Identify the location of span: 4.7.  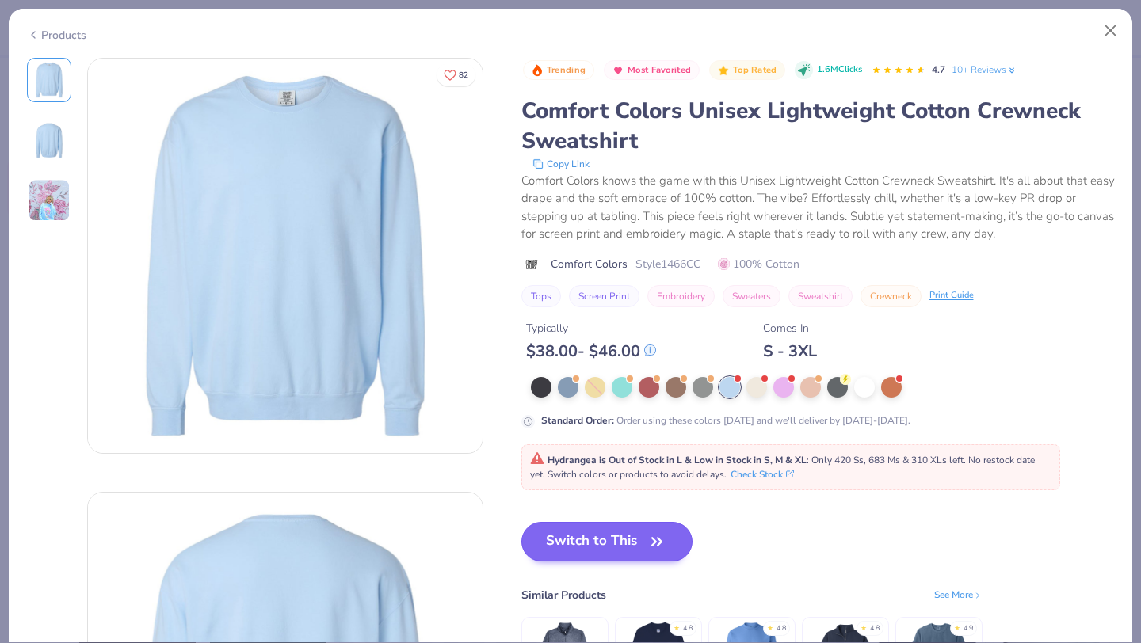
(938, 70).